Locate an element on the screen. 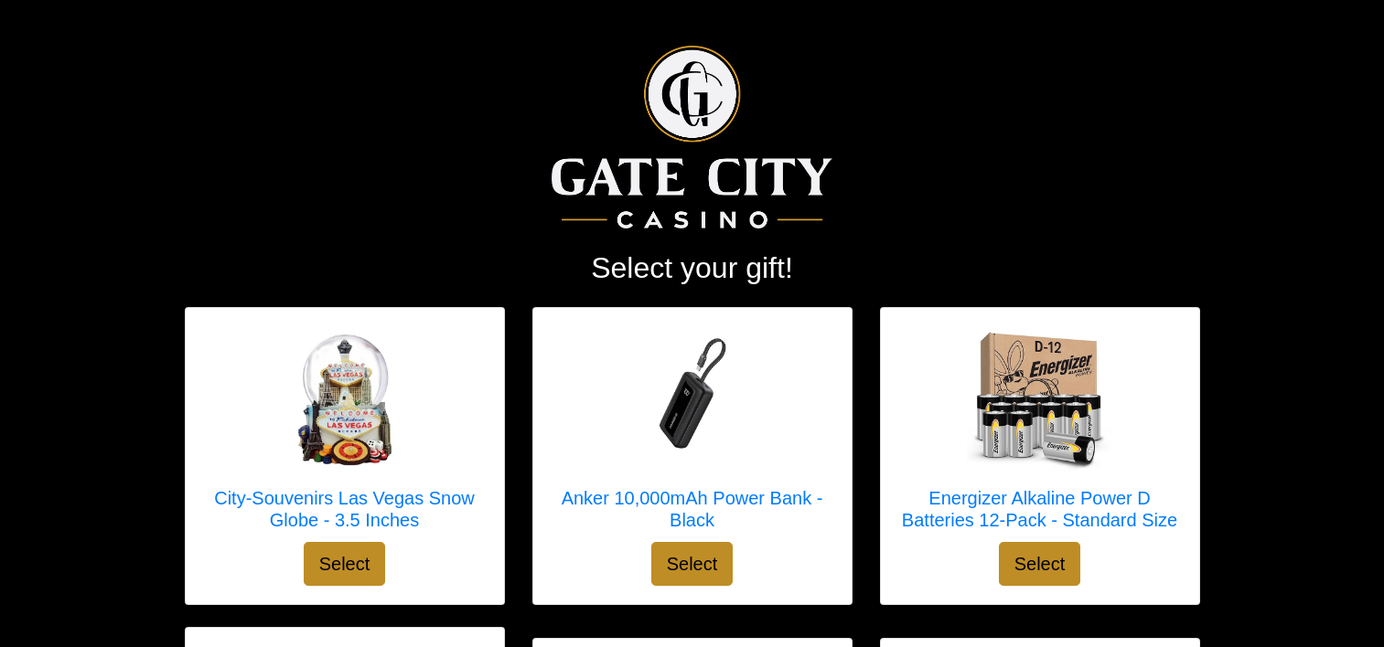 Image resolution: width=1384 pixels, height=647 pixels. img: Logo is located at coordinates (691, 137).